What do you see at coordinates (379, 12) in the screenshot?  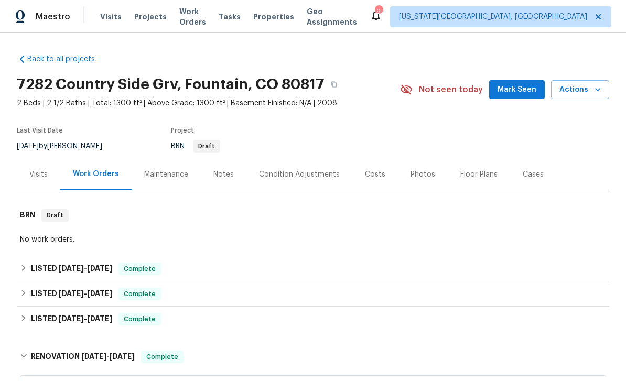 I see `div: 9` at bounding box center [379, 12].